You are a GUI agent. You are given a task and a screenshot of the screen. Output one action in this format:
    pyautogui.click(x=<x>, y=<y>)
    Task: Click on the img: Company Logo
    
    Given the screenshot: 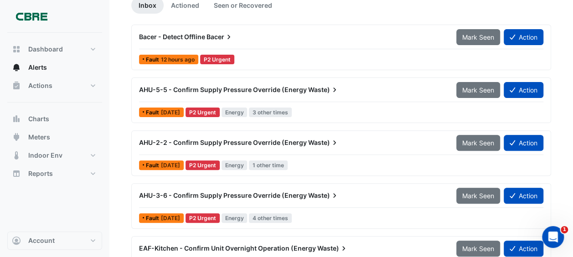 What is the action you would take?
    pyautogui.click(x=31, y=16)
    